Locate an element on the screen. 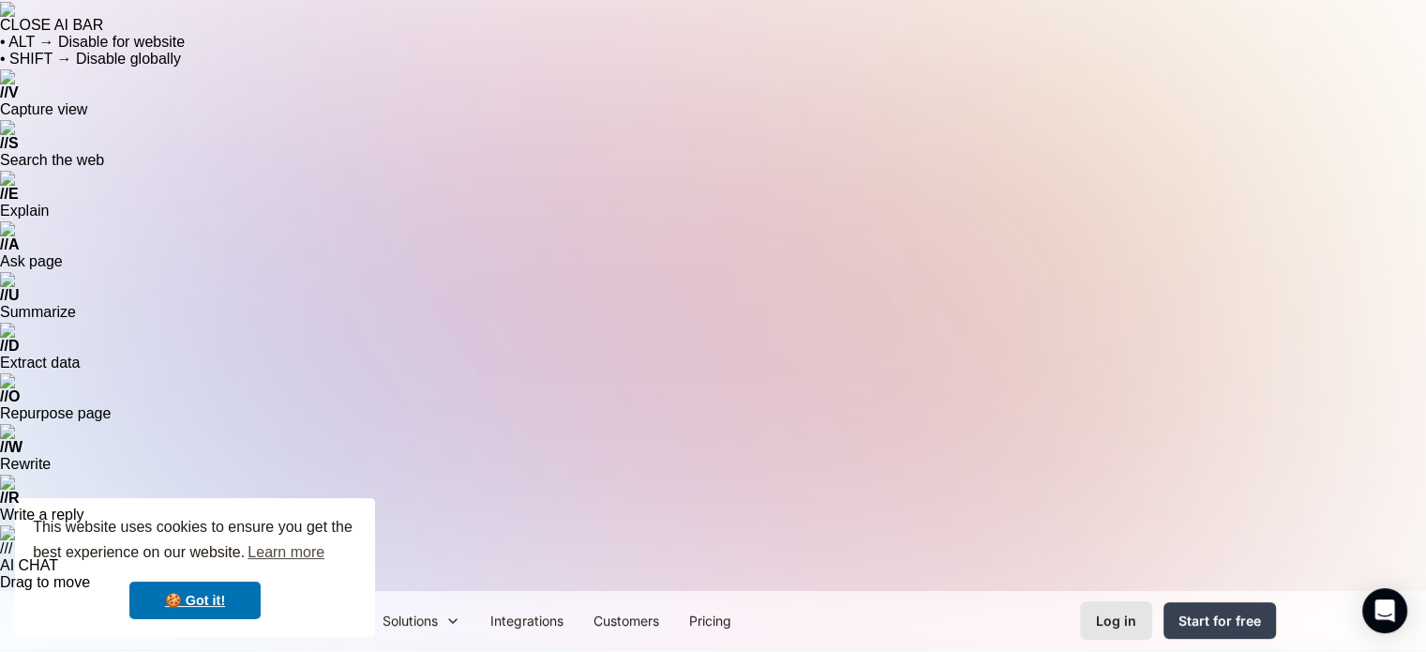 This screenshot has height=652, width=1426. div: Open Intercom Messenger is located at coordinates (1385, 610).